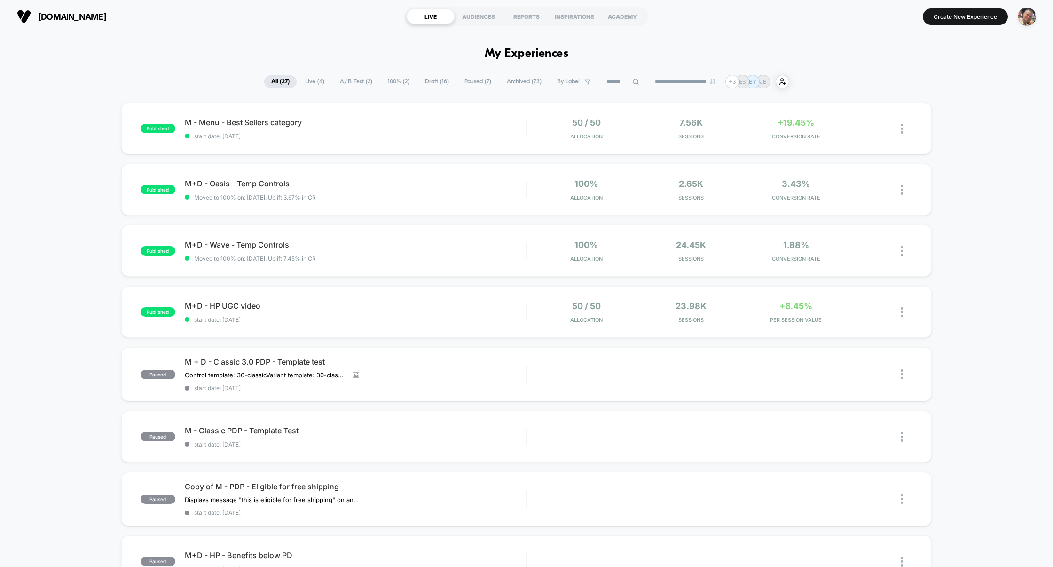 This screenshot has width=1053, height=567. Describe the element at coordinates (796, 183) in the screenshot. I see `span: 3.43%` at that location.